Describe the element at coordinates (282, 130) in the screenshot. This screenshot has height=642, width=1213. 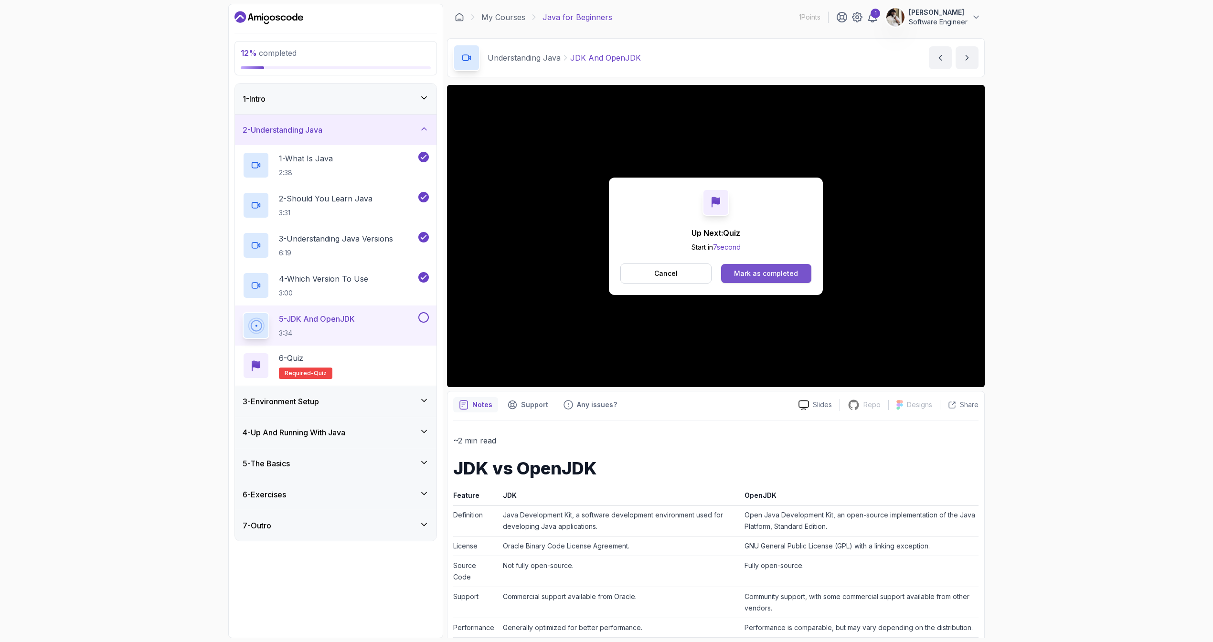
I see `h3: 2 - Understanding Java` at that location.